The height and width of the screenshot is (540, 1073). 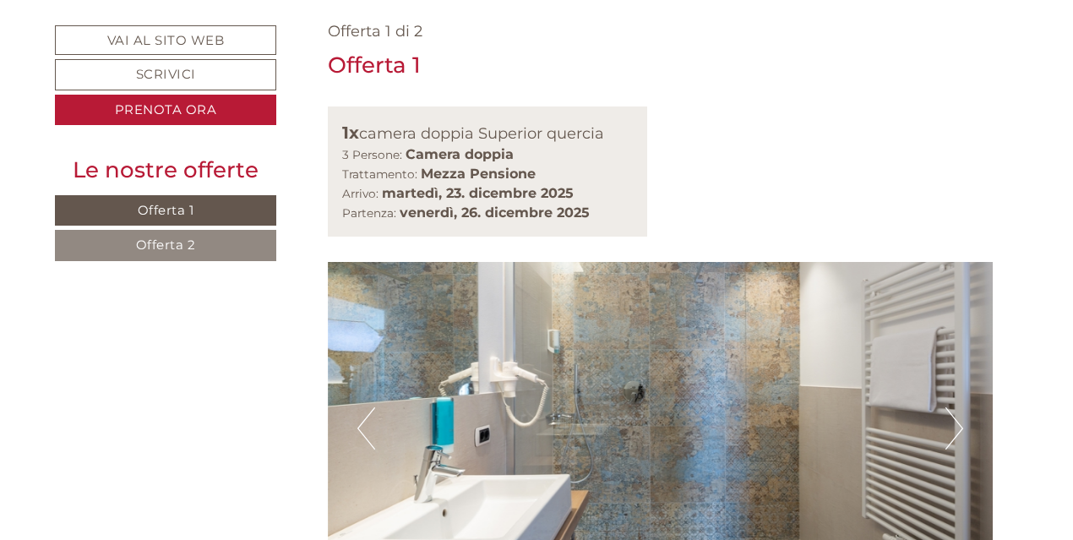 I want to click on div: Le nostre offerte, so click(x=166, y=170).